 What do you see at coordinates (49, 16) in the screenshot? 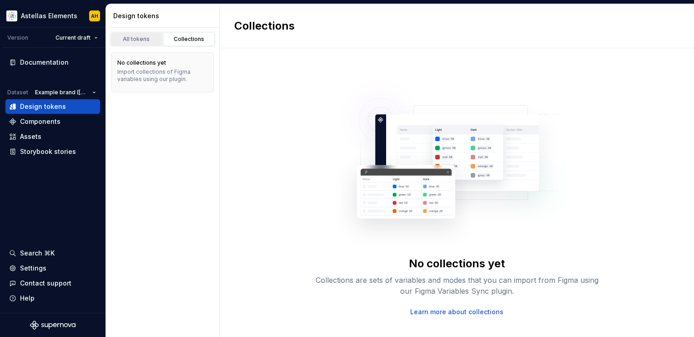
I see `div: Astellas Elements` at bounding box center [49, 16].